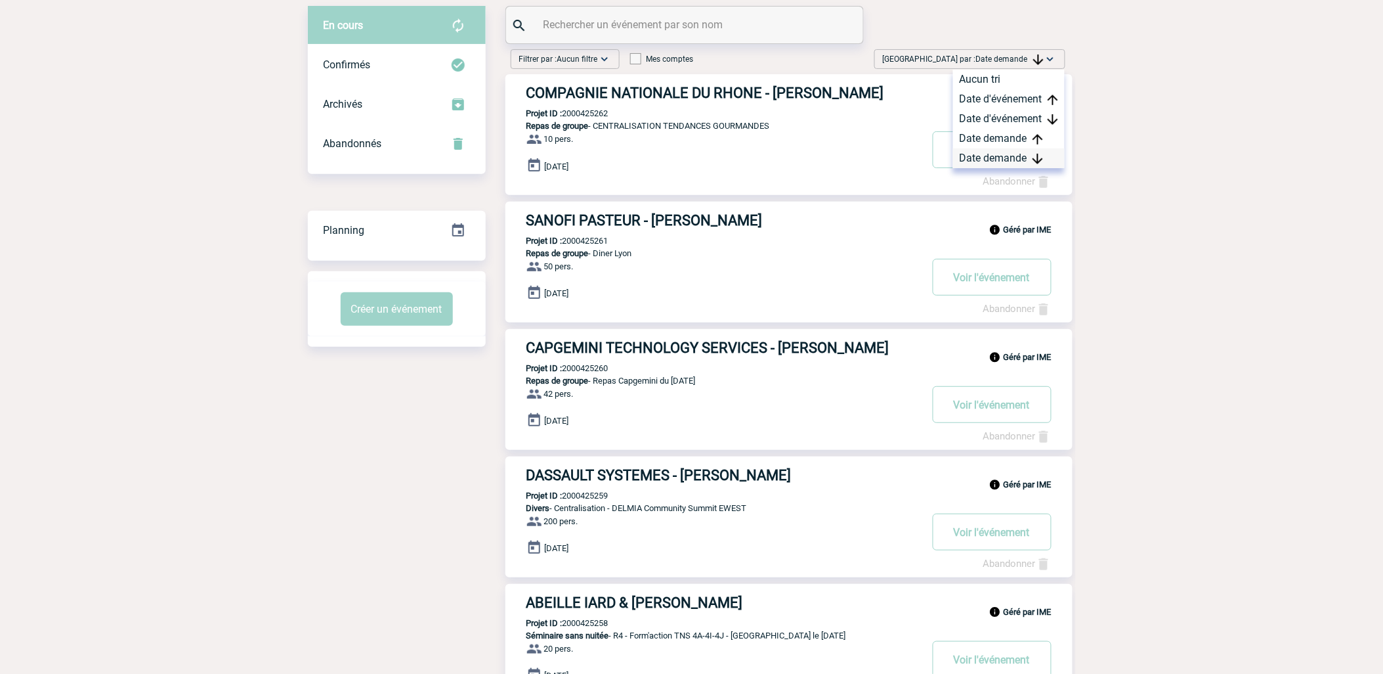  Describe the element at coordinates (347, 64) in the screenshot. I see `span: Confirmés` at that location.